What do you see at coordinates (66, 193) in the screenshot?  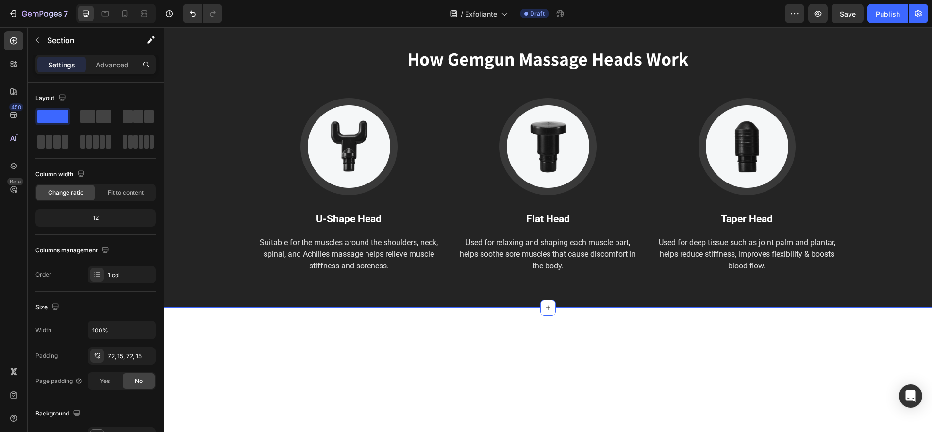 I see `span: Change ratio` at bounding box center [66, 193].